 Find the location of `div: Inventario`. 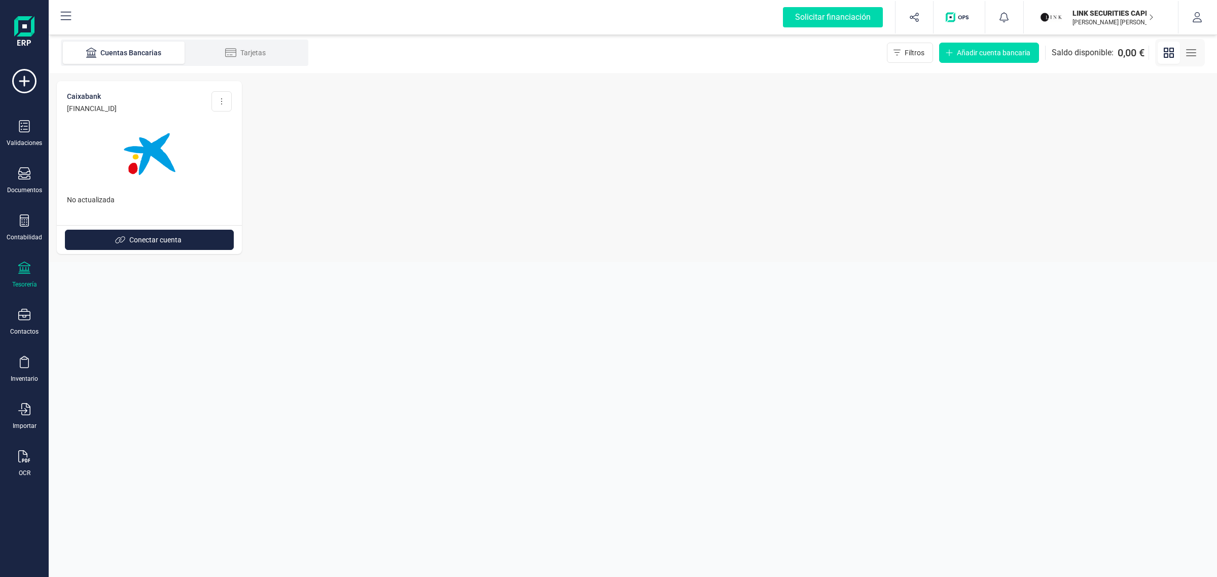

div: Inventario is located at coordinates (24, 379).